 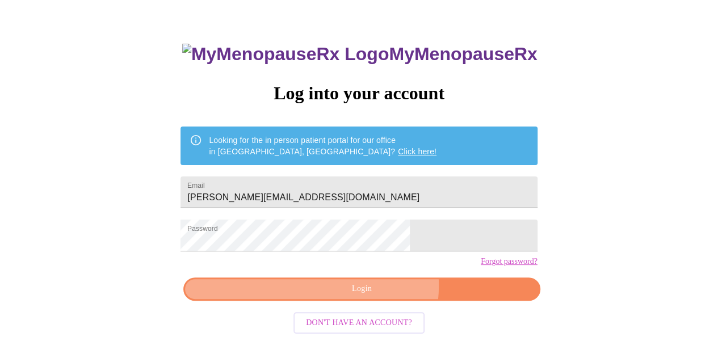 I want to click on img: MyMenopauseRx Logo, so click(x=285, y=54).